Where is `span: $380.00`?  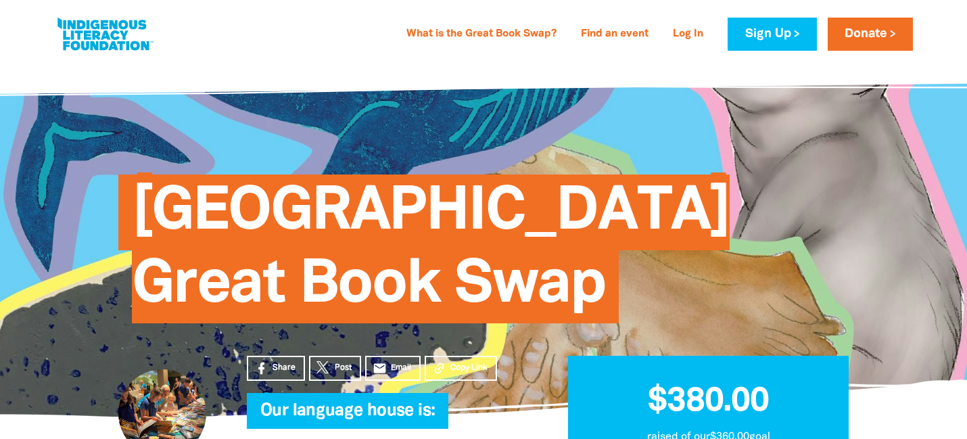 span: $380.00 is located at coordinates (708, 402).